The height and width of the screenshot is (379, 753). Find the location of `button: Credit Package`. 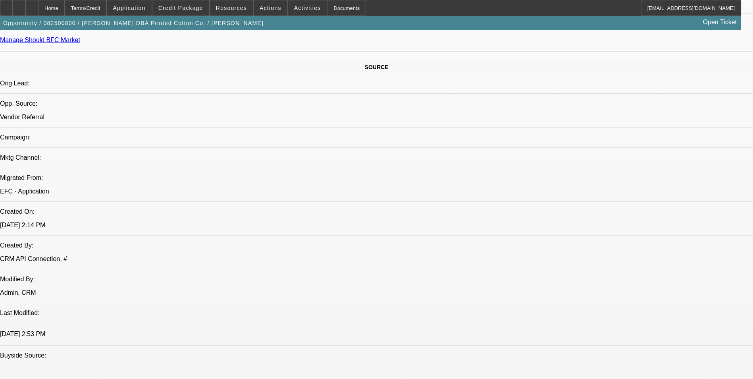

button: Credit Package is located at coordinates (181, 8).